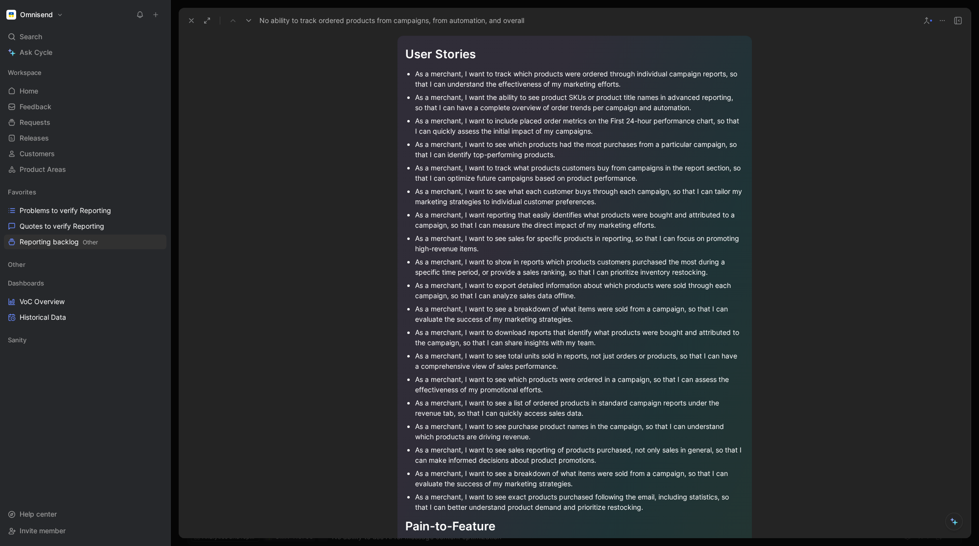 The width and height of the screenshot is (979, 546). What do you see at coordinates (580, 361) in the screenshot?
I see `div: As a merchant, I want to see total units sold in reports, not just orders or products, so that I ...` at bounding box center [580, 361].